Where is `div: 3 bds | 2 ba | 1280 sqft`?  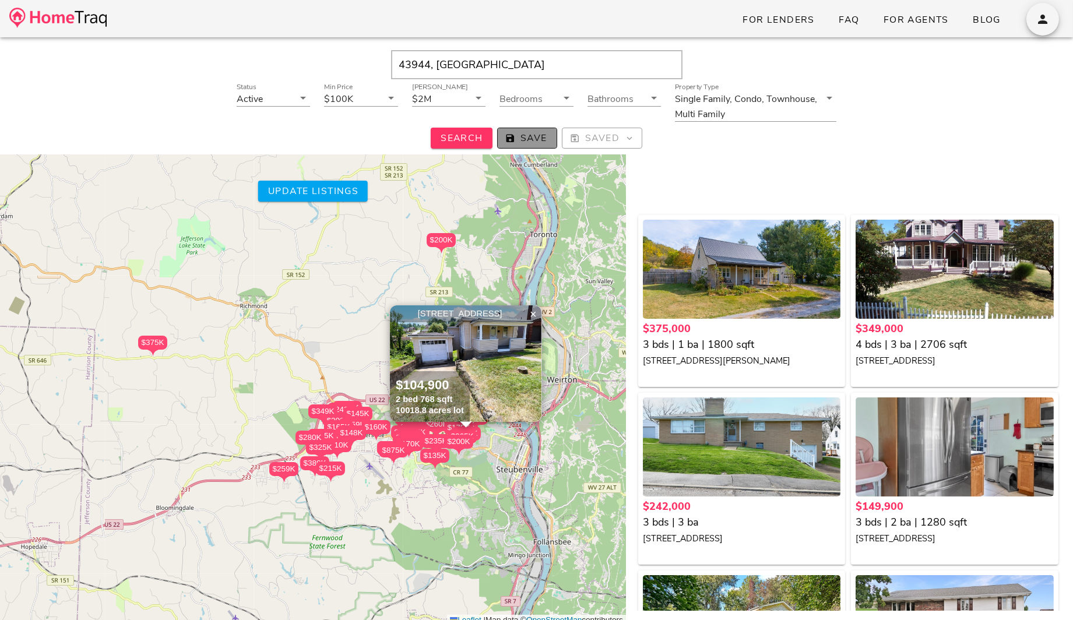
div: 3 bds | 2 ba | 1280 sqft is located at coordinates (955, 522).